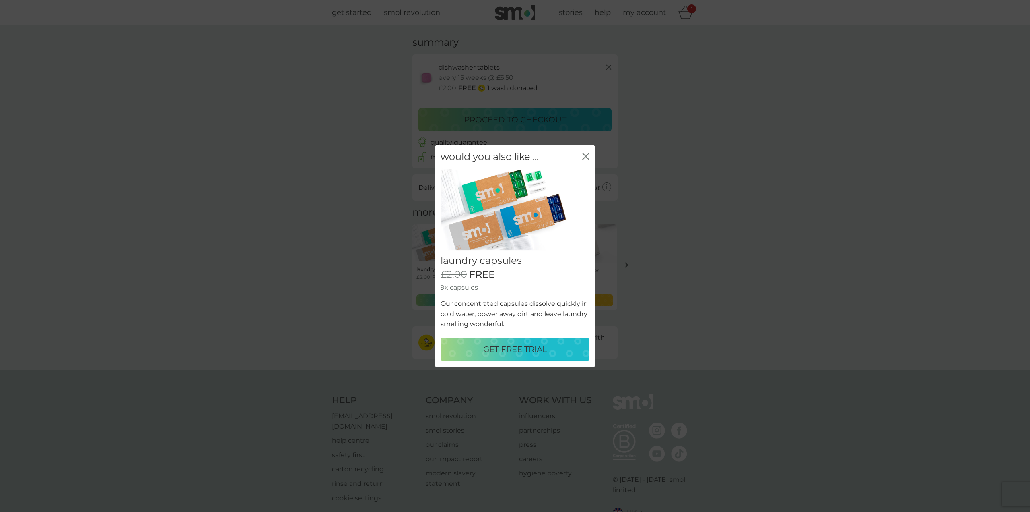  What do you see at coordinates (515, 260) in the screenshot?
I see `h2: laundry capsules` at bounding box center [515, 260].